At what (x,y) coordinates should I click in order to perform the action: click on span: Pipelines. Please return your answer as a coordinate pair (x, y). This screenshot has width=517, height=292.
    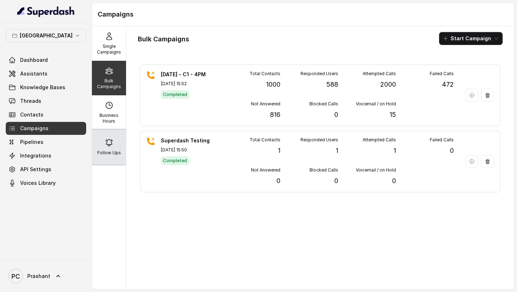
    Looking at the image, I should click on (32, 142).